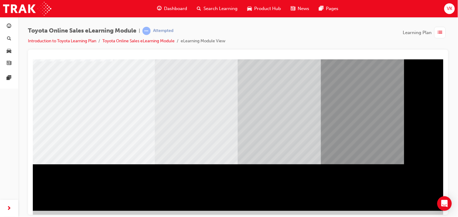 Image resolution: width=458 pixels, height=217 pixels. What do you see at coordinates (203, 41) in the screenshot?
I see `li: eLearning Module View` at bounding box center [203, 41].